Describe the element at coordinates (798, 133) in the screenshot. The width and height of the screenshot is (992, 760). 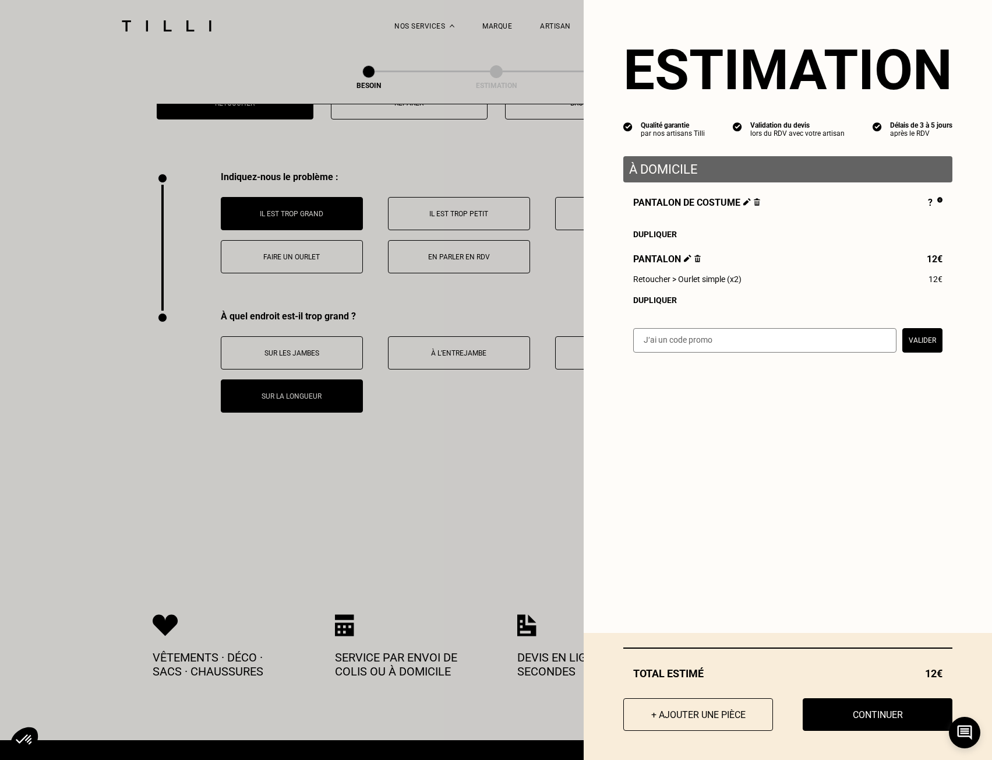
I see `div: lors du RDV avec votre artisan` at that location.